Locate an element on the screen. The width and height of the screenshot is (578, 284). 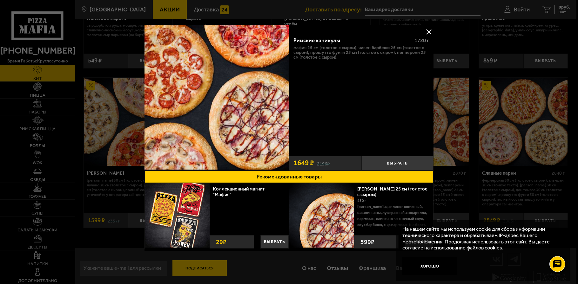
span: 1720 г is located at coordinates (422, 40).